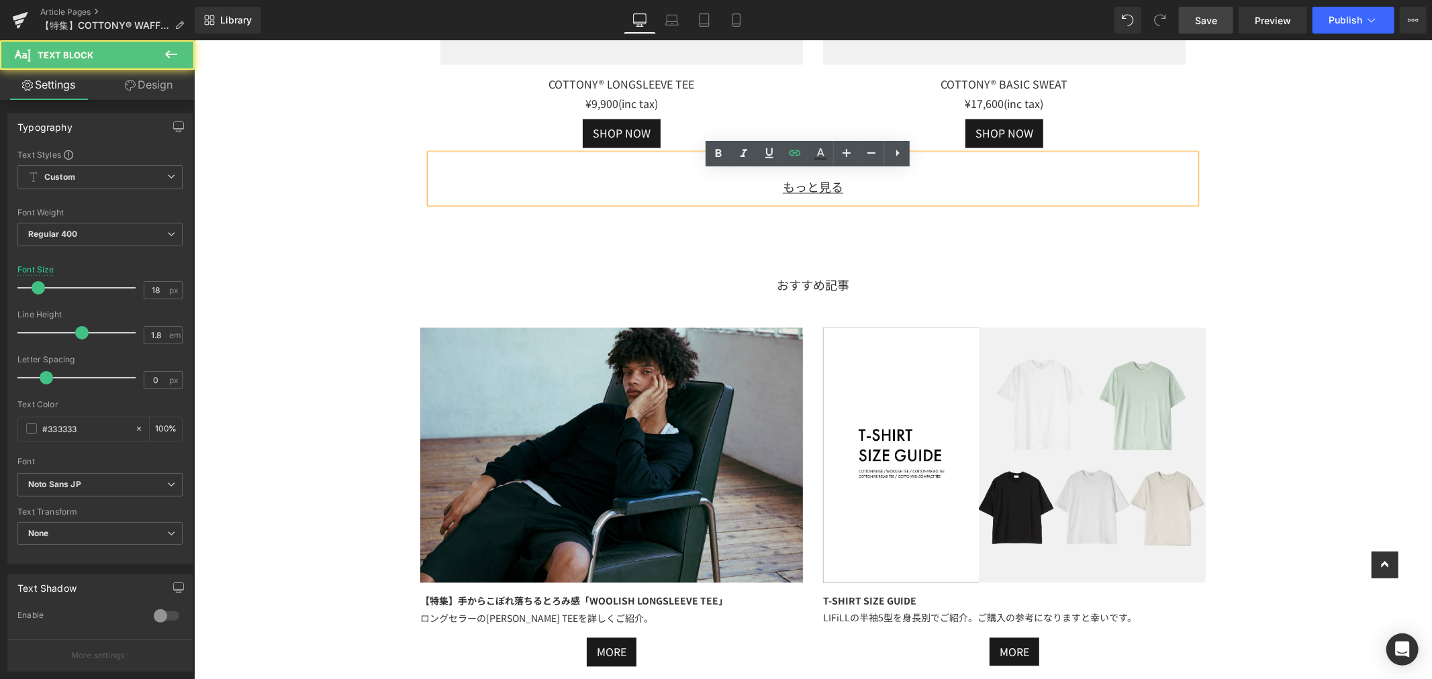  Describe the element at coordinates (428, 44) in the screenshot. I see `div: COTTONY® LONGSLEEVE TEE` at that location.